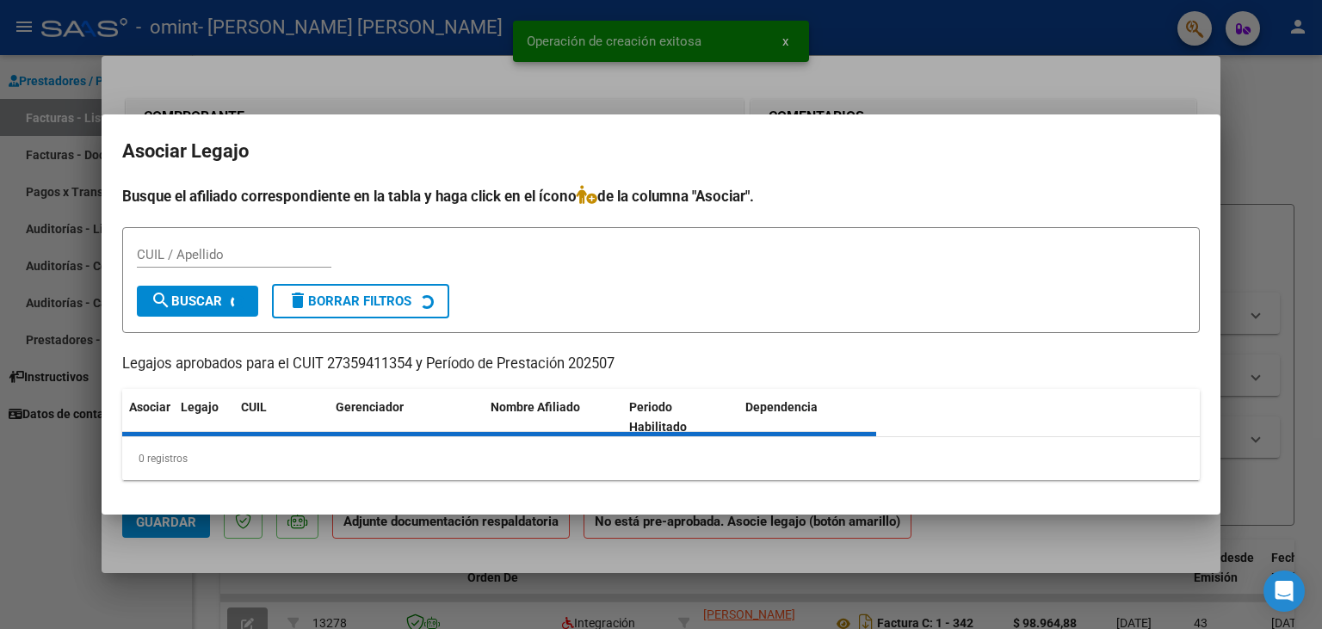 This screenshot has width=1322, height=629. Describe the element at coordinates (680, 417) in the screenshot. I see `datatable-header-cell: Periodo Habilitado` at that location.